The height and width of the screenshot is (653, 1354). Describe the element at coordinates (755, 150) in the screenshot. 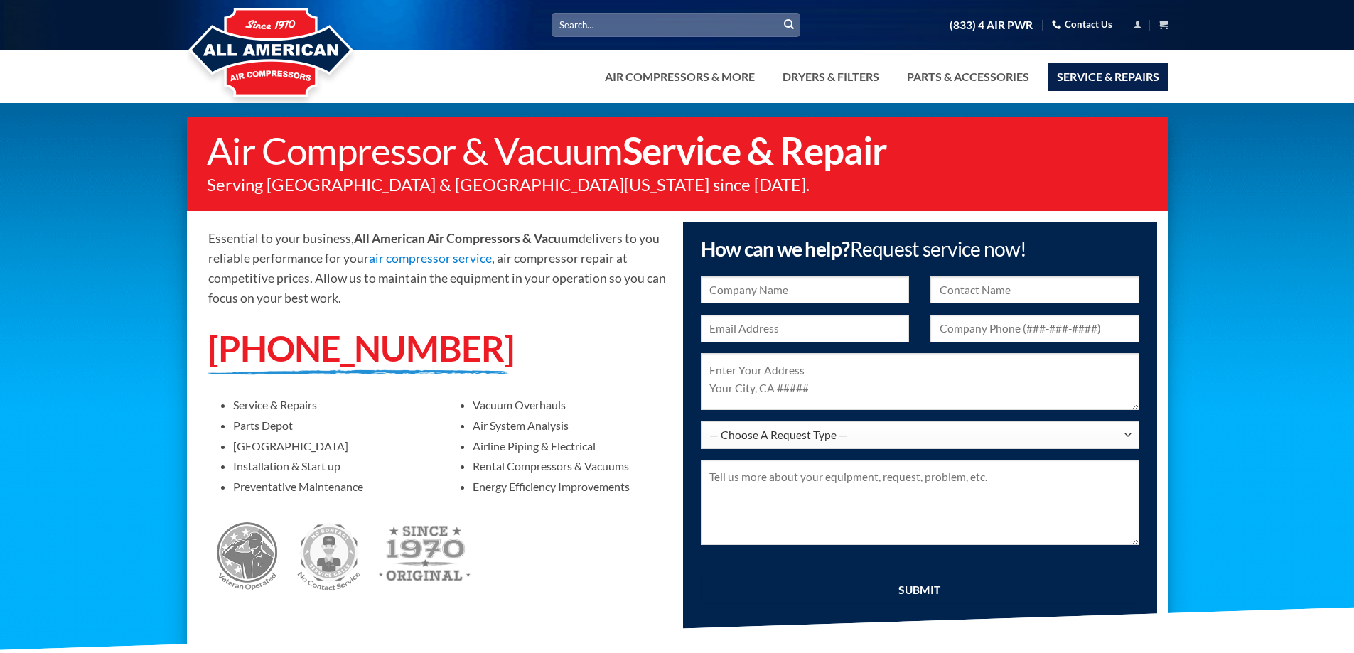

I see `strong: Service & Repair` at that location.